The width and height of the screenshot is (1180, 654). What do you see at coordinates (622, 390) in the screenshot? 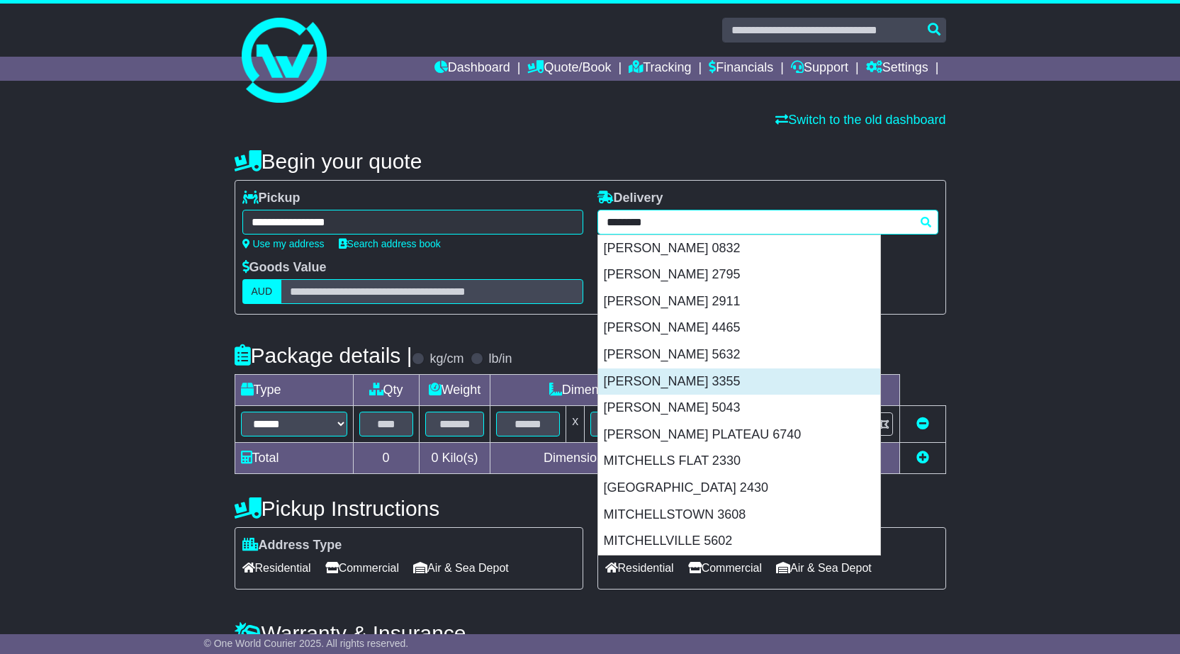
I see `td: Dimensions (L x W x H)` at bounding box center [622, 390].